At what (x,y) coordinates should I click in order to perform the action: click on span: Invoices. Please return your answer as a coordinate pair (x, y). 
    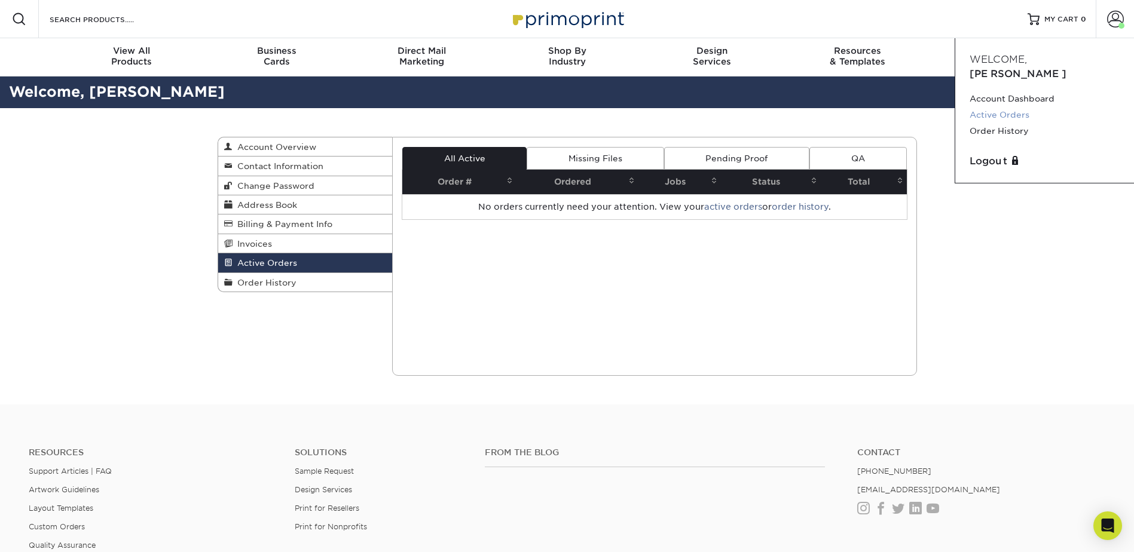
    Looking at the image, I should click on (252, 244).